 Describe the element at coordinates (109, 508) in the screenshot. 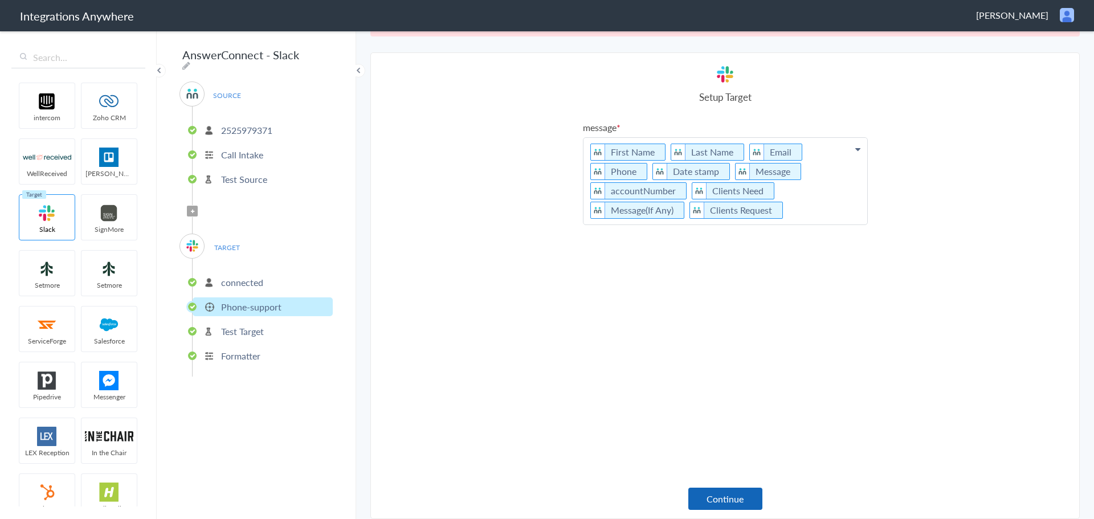

I see `span: HelloSells` at that location.